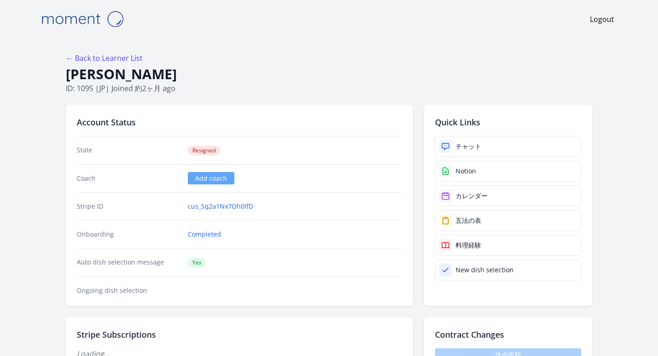 Image resolution: width=658 pixels, height=356 pixels. I want to click on span: Yes, so click(197, 262).